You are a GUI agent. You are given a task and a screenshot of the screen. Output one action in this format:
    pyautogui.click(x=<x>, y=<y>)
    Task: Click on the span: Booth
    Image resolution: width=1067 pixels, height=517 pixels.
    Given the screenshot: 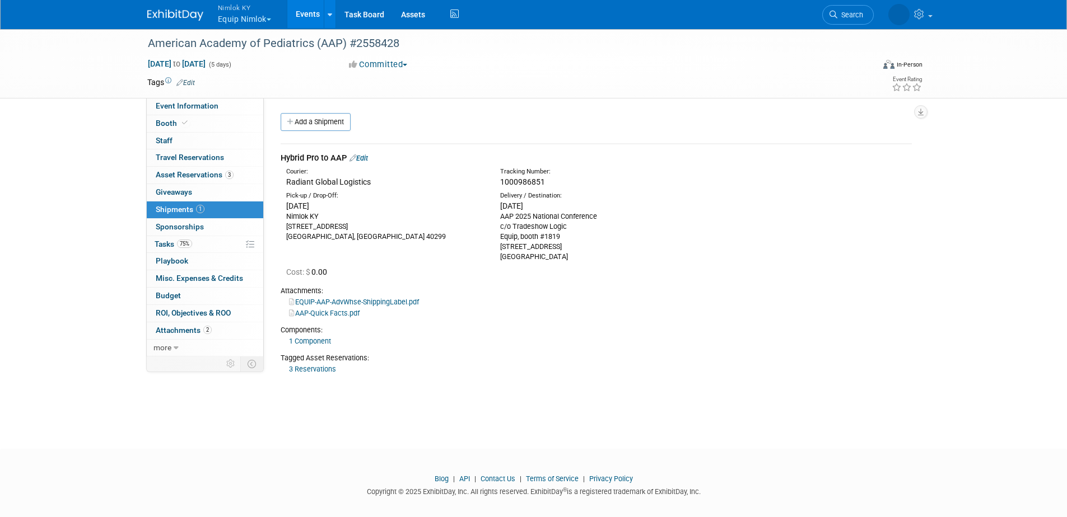 What is the action you would take?
    pyautogui.click(x=172, y=123)
    